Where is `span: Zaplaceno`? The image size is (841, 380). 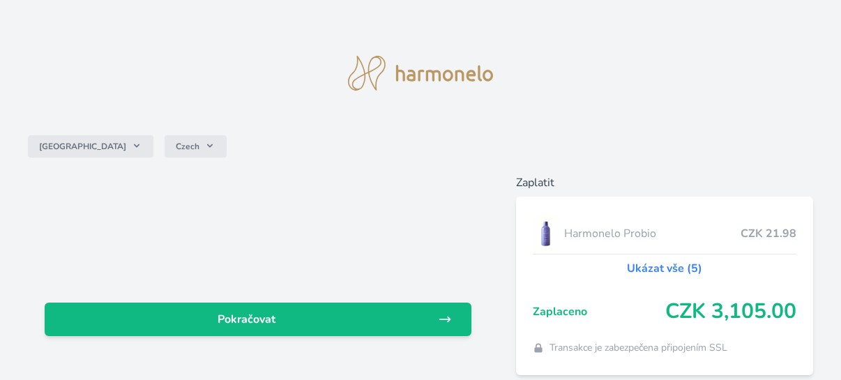 span: Zaplaceno is located at coordinates (599, 312).